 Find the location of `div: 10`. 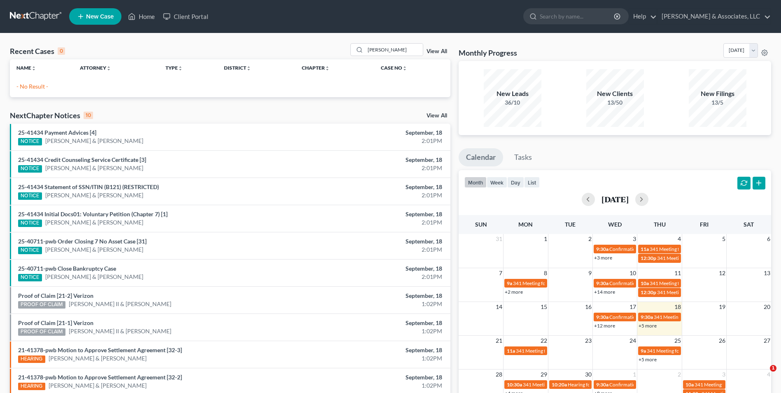

div: 10 is located at coordinates (88, 115).